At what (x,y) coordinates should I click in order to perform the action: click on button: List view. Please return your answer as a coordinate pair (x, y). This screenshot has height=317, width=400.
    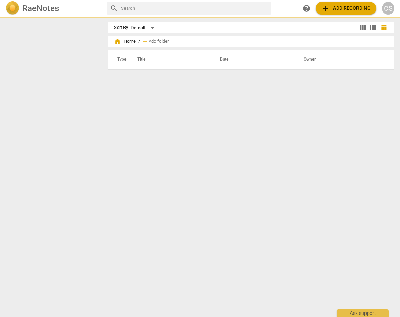
    Looking at the image, I should click on (373, 28).